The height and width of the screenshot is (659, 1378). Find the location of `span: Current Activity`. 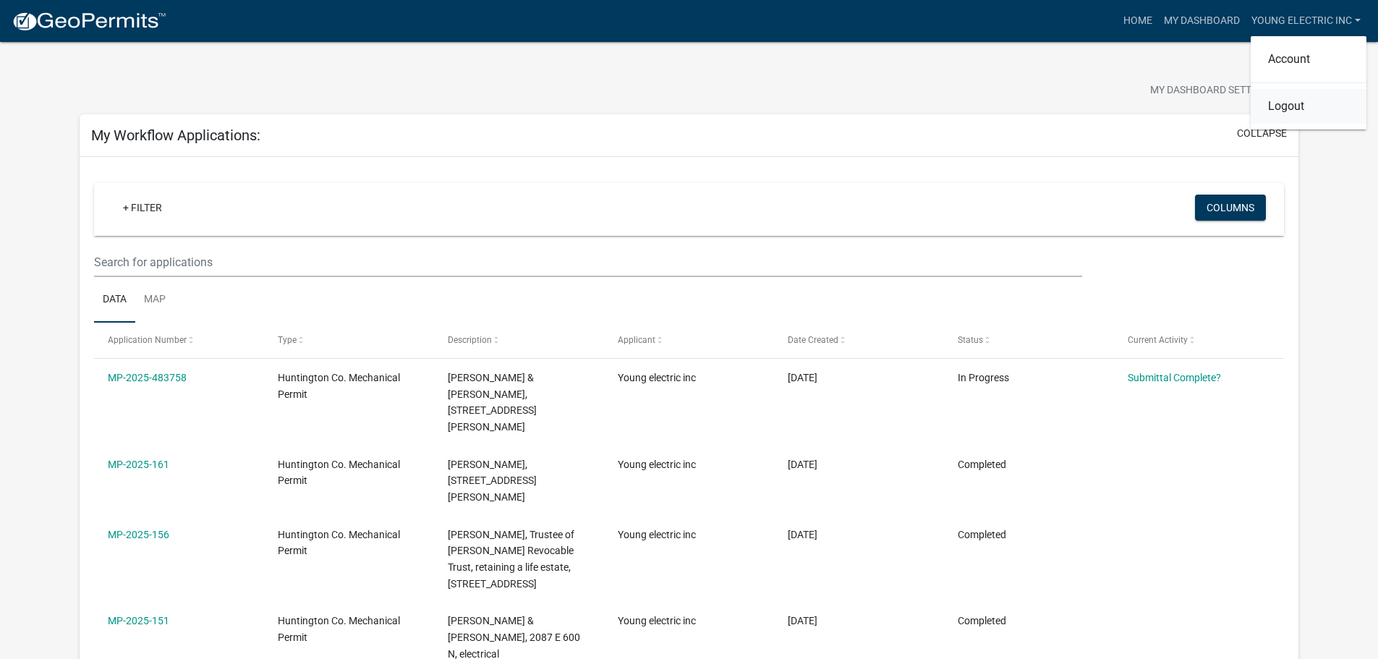

span: Current Activity is located at coordinates (1158, 340).